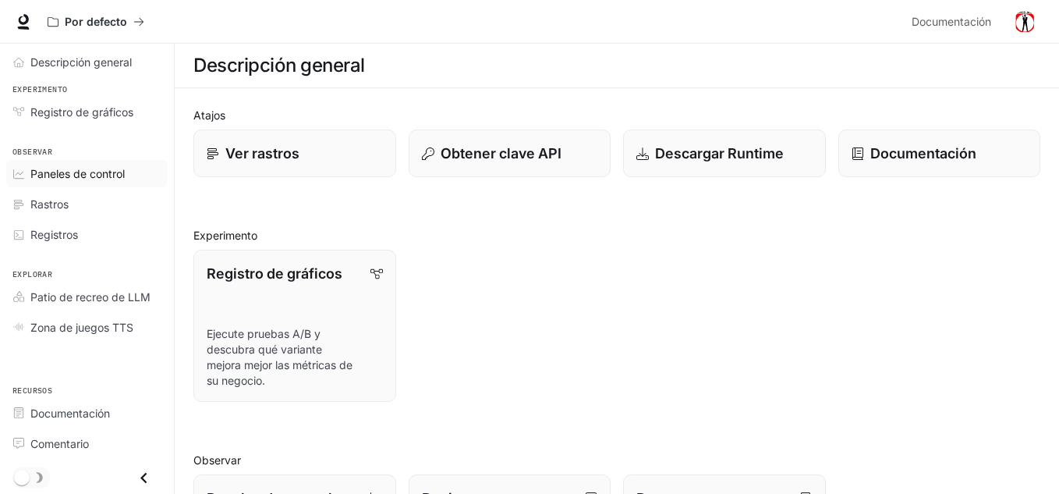  I want to click on span: Alternar modo oscuro, so click(22, 477).